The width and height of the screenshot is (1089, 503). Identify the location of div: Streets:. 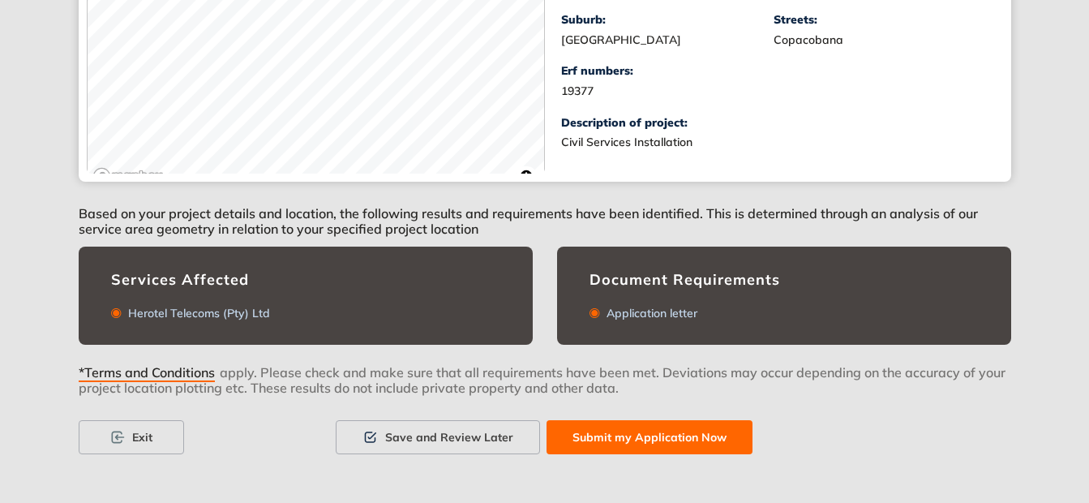
(880, 19).